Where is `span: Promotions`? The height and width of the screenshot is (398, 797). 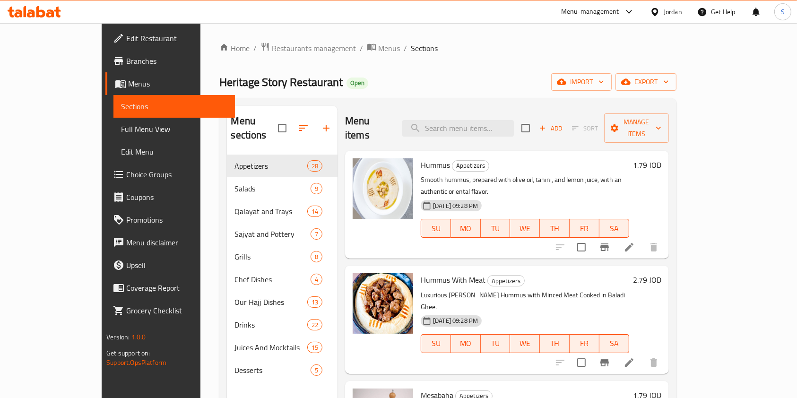 span: Promotions is located at coordinates (177, 220).